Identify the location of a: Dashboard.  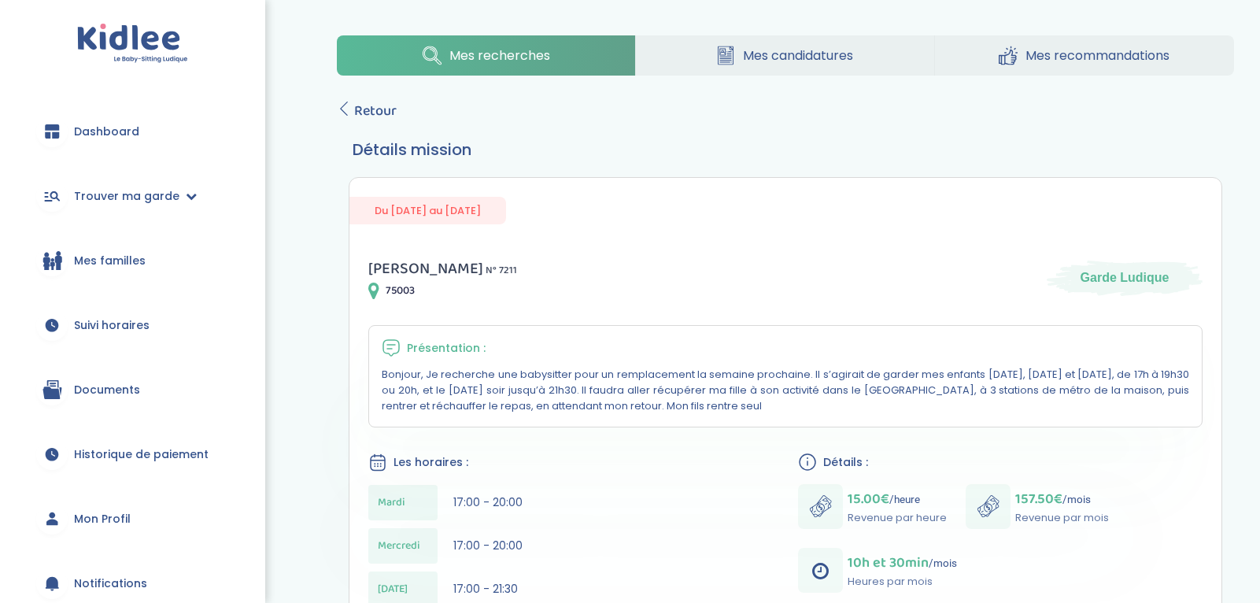
(132, 131).